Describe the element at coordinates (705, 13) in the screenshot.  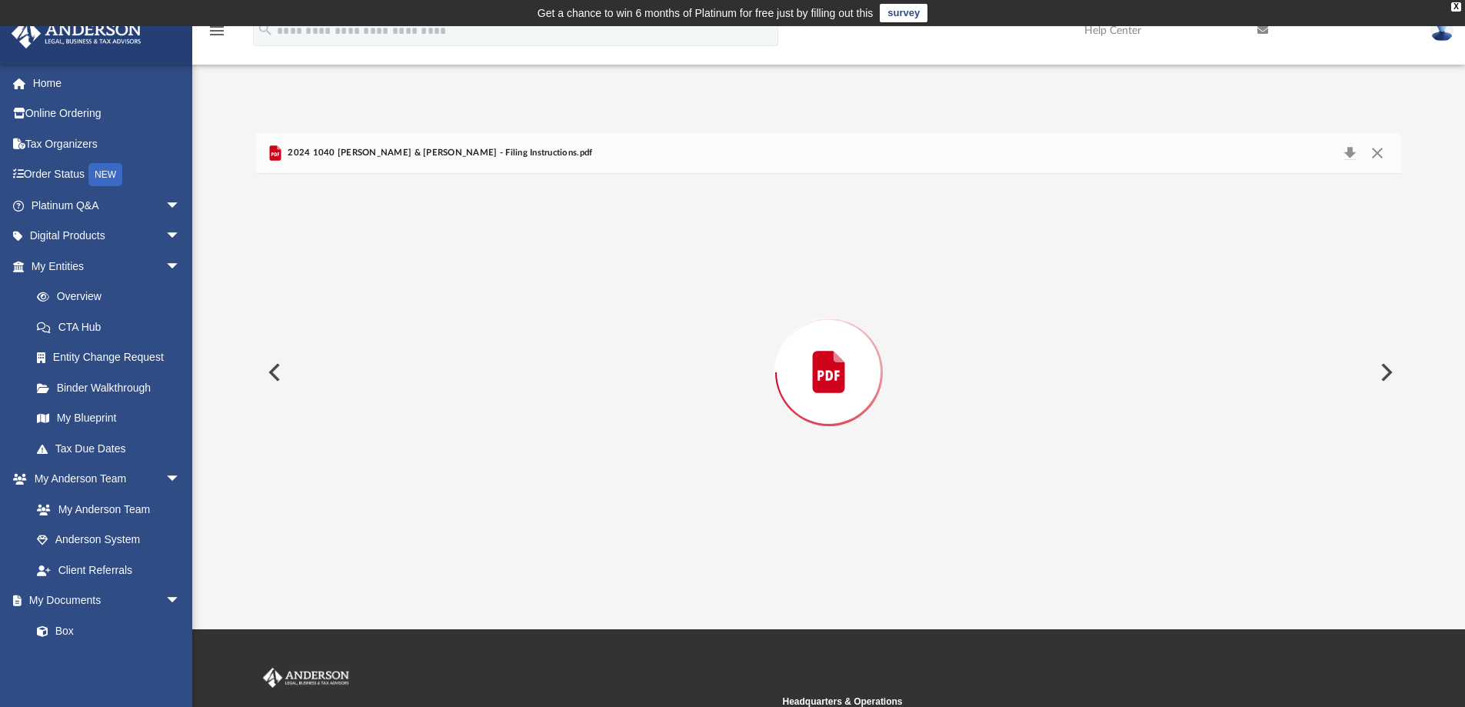
I see `div: Get a chance to win 6 months of Platinum for free just by filling out this` at that location.